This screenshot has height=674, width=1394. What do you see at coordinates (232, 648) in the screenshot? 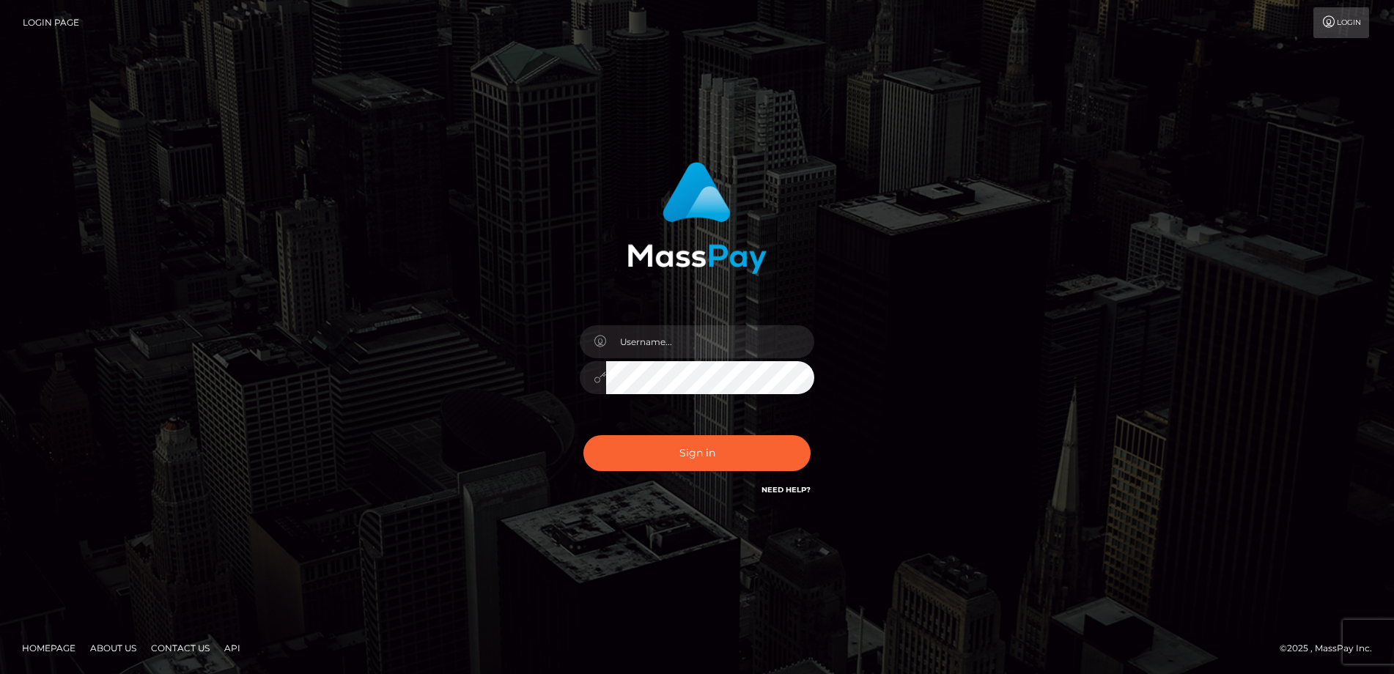
I see `a: API` at bounding box center [232, 648].